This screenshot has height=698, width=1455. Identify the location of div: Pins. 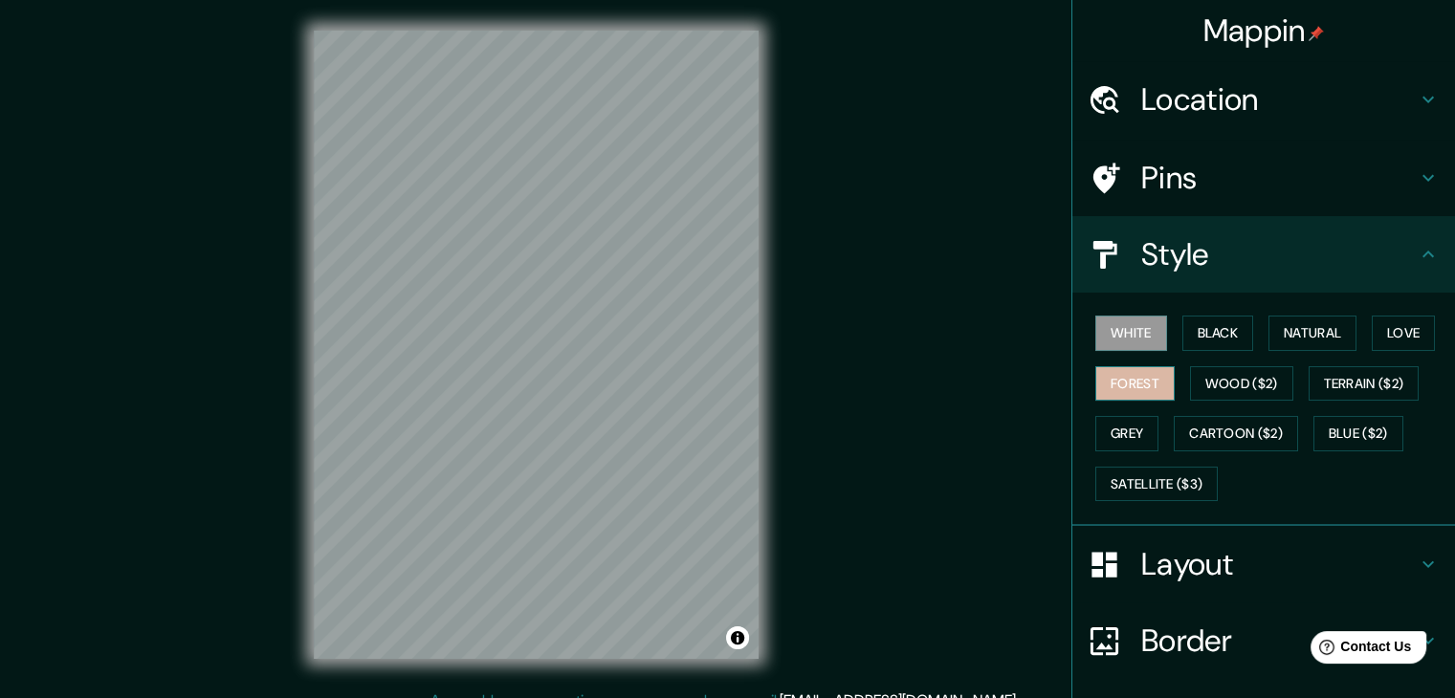
(1263, 178).